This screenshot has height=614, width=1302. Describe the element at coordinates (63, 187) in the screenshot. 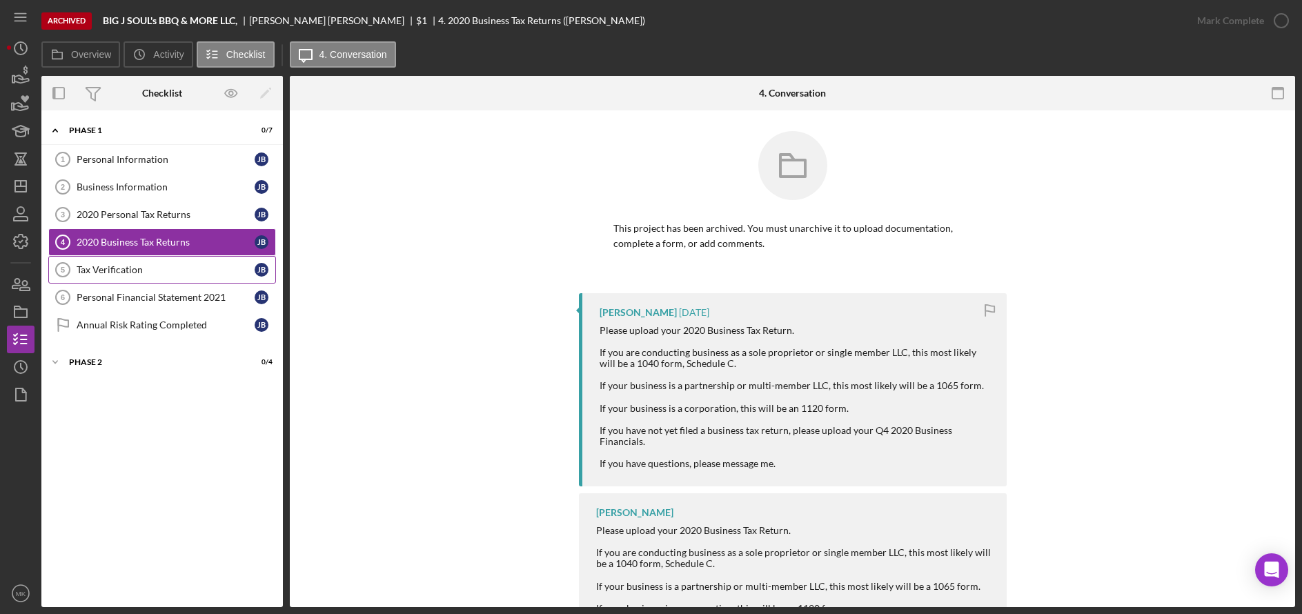

I see `tspan: 2` at that location.